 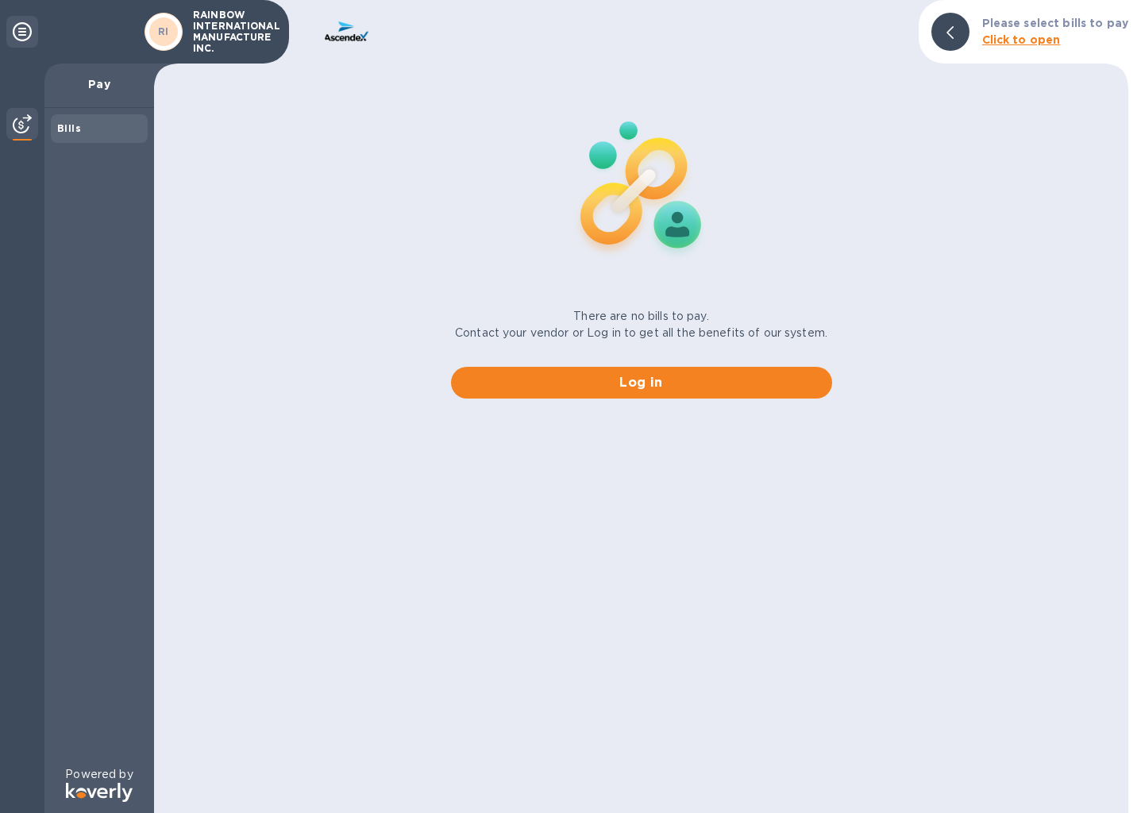 What do you see at coordinates (98, 774) in the screenshot?
I see `p: Powered by` at bounding box center [98, 774].